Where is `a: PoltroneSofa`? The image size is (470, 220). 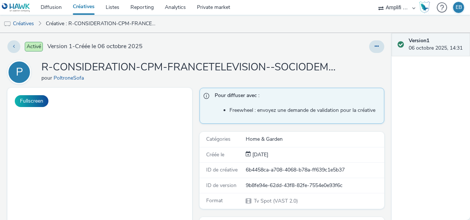 a: PoltroneSofa is located at coordinates (70, 78).